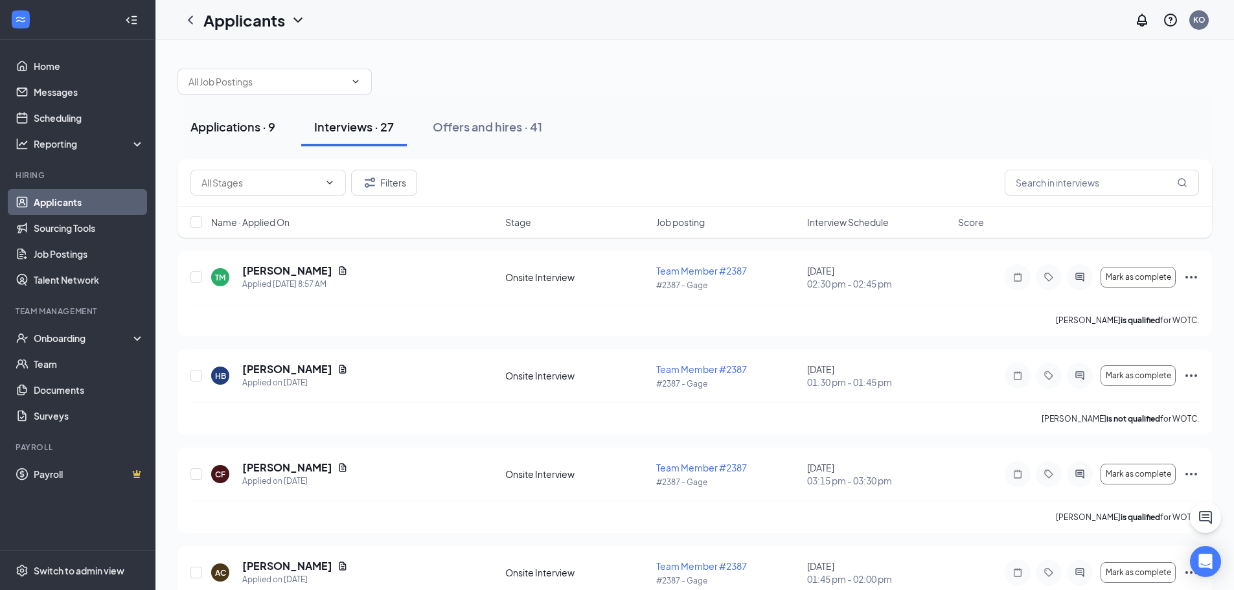 Image resolution: width=1234 pixels, height=590 pixels. Describe the element at coordinates (1133, 418) in the screenshot. I see `b: is not qualified` at that location.